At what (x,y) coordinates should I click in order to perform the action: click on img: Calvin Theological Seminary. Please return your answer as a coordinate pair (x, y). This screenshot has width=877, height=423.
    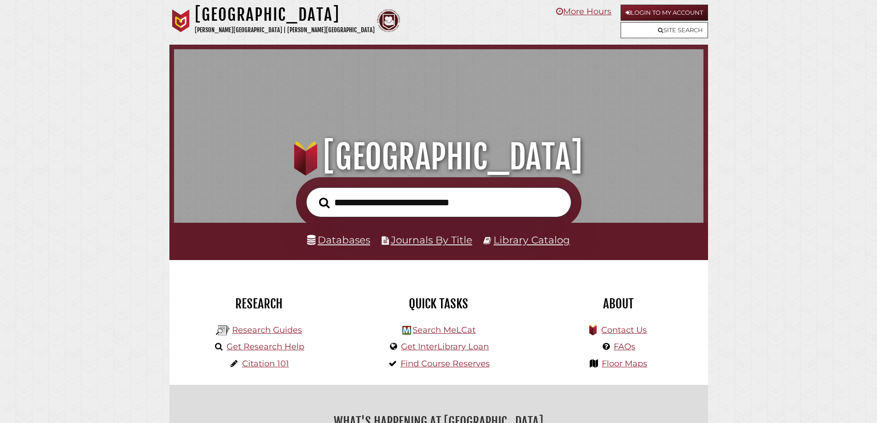
    Looking at the image, I should click on (388, 21).